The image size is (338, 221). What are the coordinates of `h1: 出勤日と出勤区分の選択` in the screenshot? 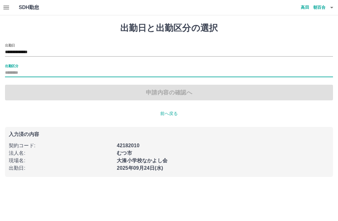 It's located at (169, 28).